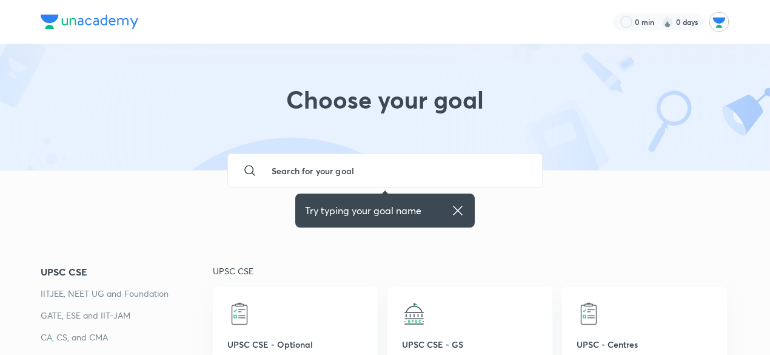 This screenshot has width=770, height=355. Describe the element at coordinates (239, 313) in the screenshot. I see `img: UPSC CSE - Optional` at that location.